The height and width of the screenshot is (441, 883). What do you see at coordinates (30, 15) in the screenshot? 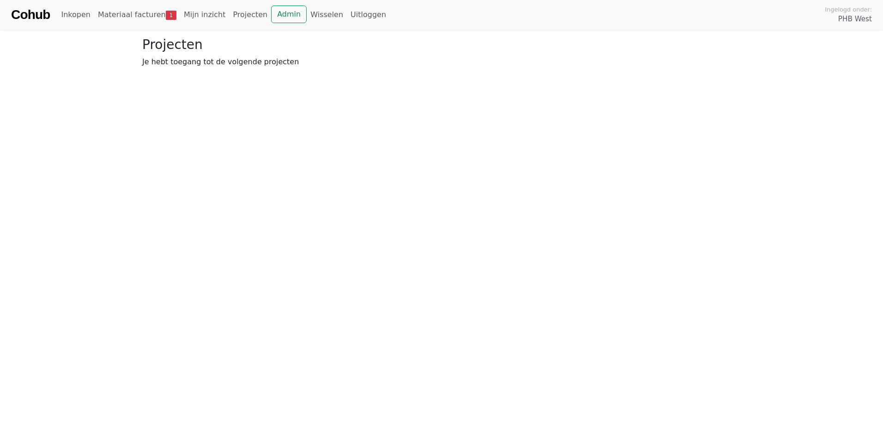
I see `a: Cohub` at bounding box center [30, 15].